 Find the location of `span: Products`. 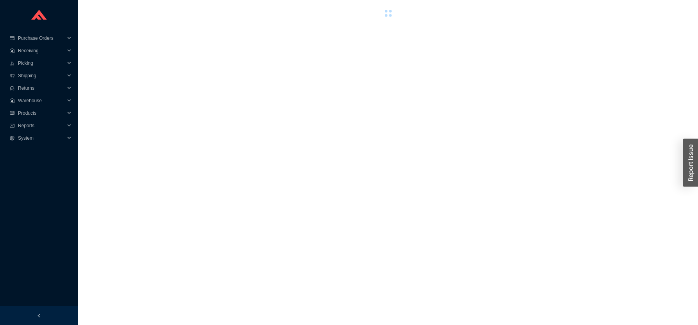

span: Products is located at coordinates (41, 113).